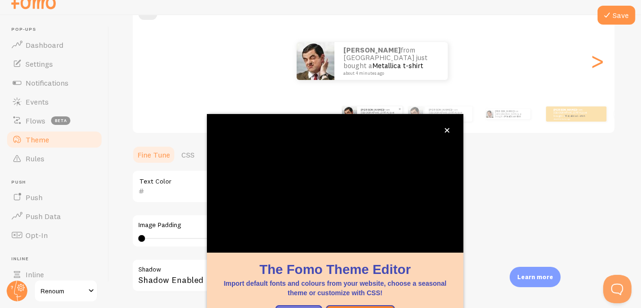 The height and width of the screenshot is (308, 641). What do you see at coordinates (54, 121) in the screenshot?
I see `a: Flows beta` at bounding box center [54, 121].